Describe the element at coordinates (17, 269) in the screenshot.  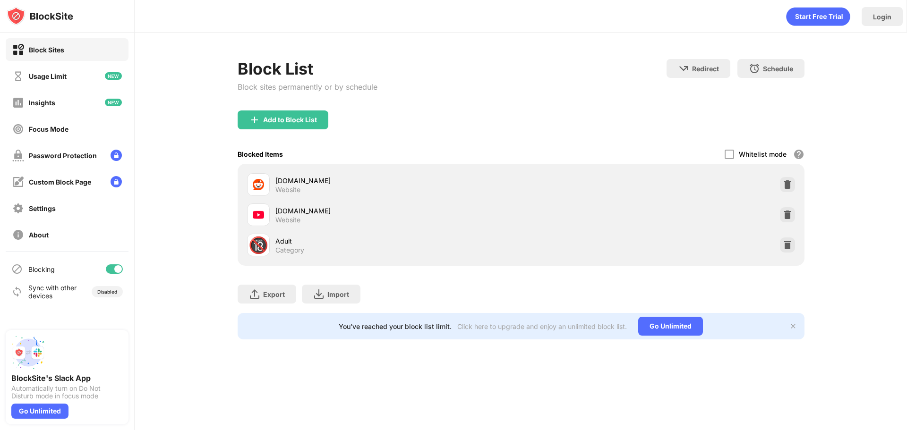
I see `img: blocking-icon.svg` at that location.